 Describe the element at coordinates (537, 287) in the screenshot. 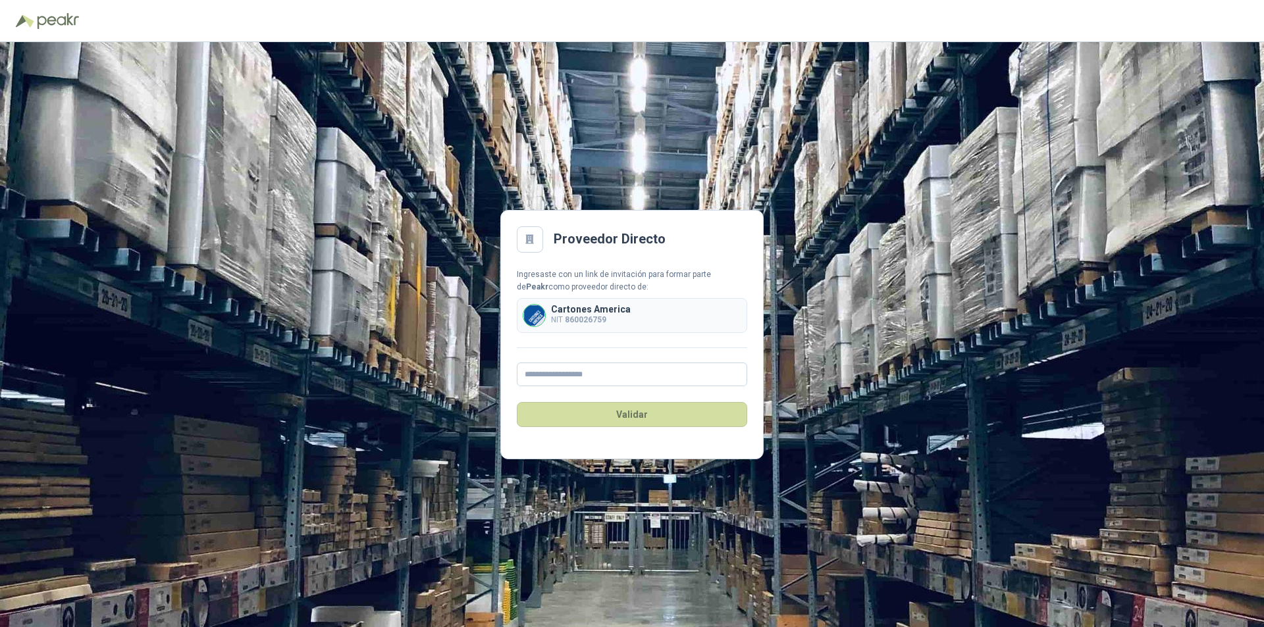

I see `b: Peakr` at that location.